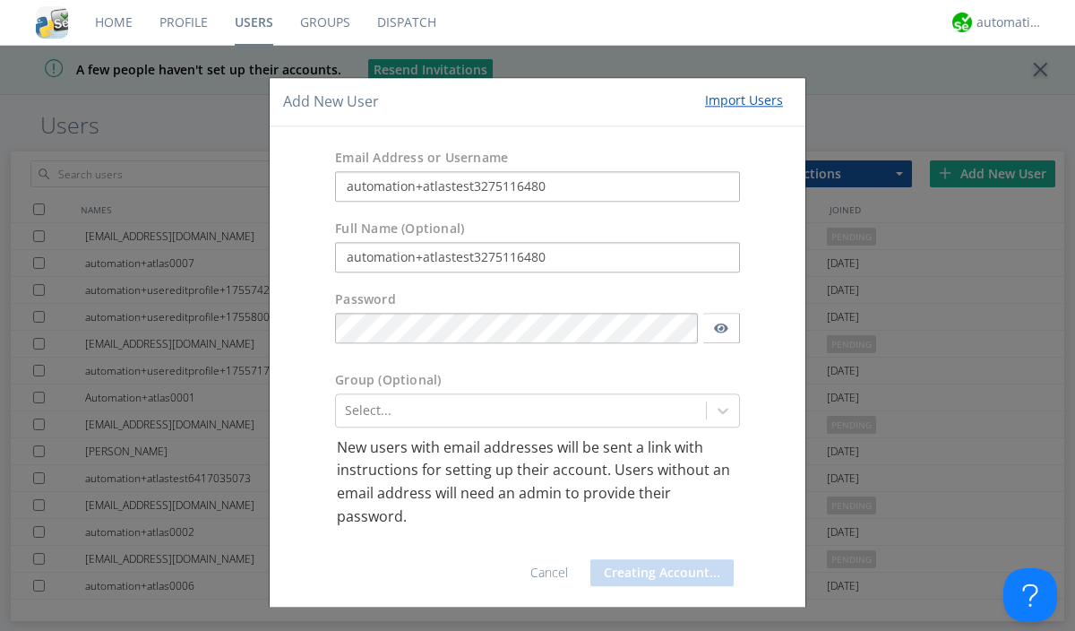  Describe the element at coordinates (388, 380) in the screenshot. I see `label: Group (Optional)` at that location.